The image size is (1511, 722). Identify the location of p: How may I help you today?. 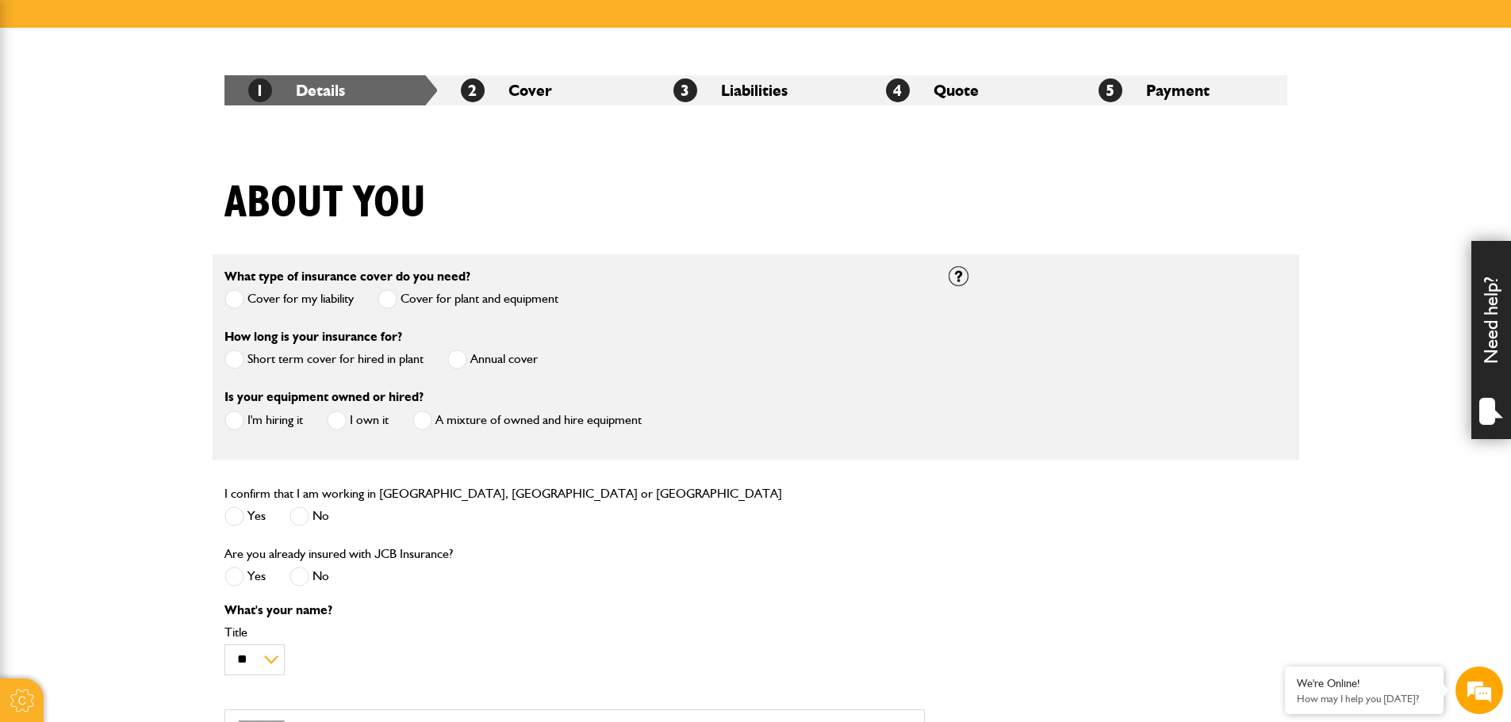
(1364, 699).